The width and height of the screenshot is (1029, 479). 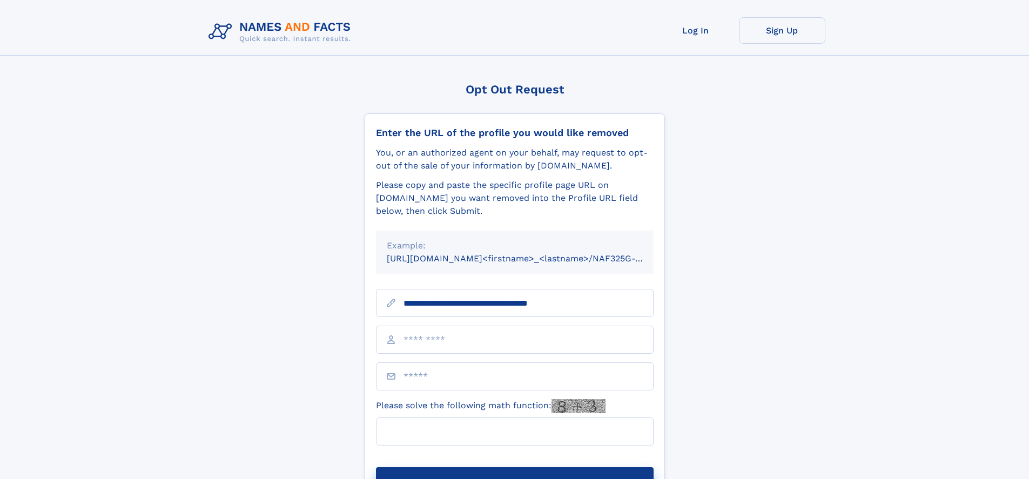 I want to click on label: Please solve the following math function:, so click(x=490, y=406).